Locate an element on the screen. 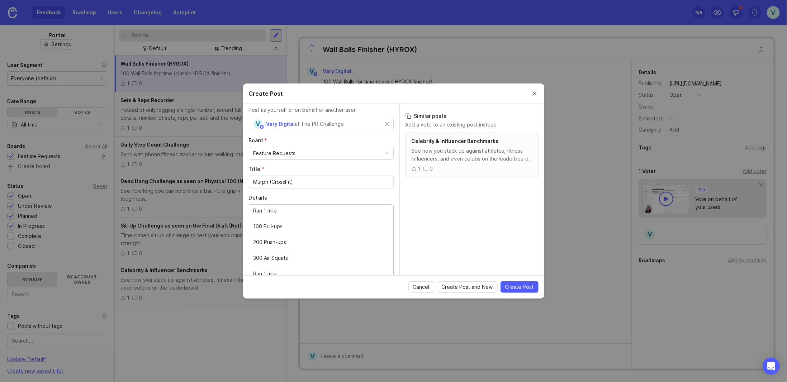 This screenshot has height=382, width=787. div: Open Intercom Messenger is located at coordinates (771, 366).